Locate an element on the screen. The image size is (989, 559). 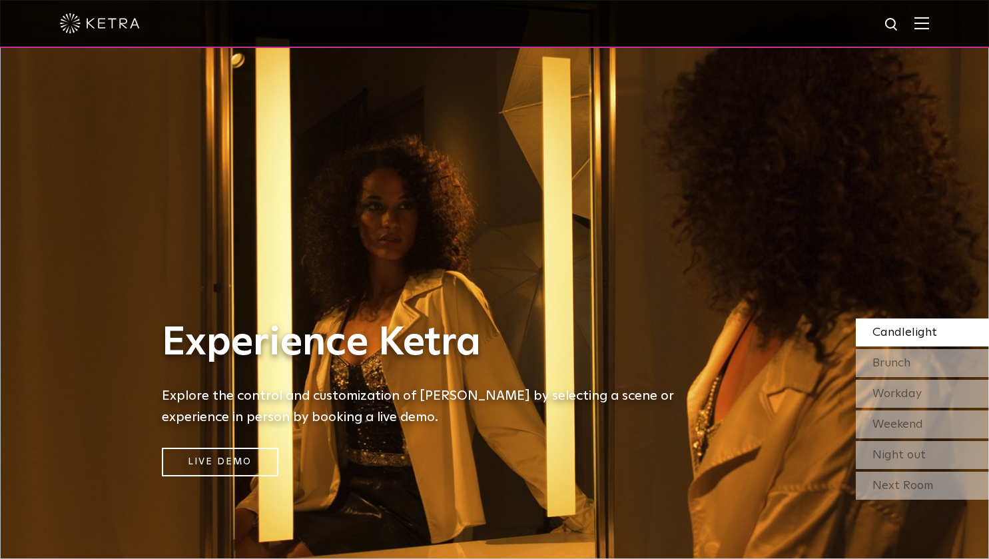
img: Hamburger%20Nav.svg is located at coordinates (922, 23).